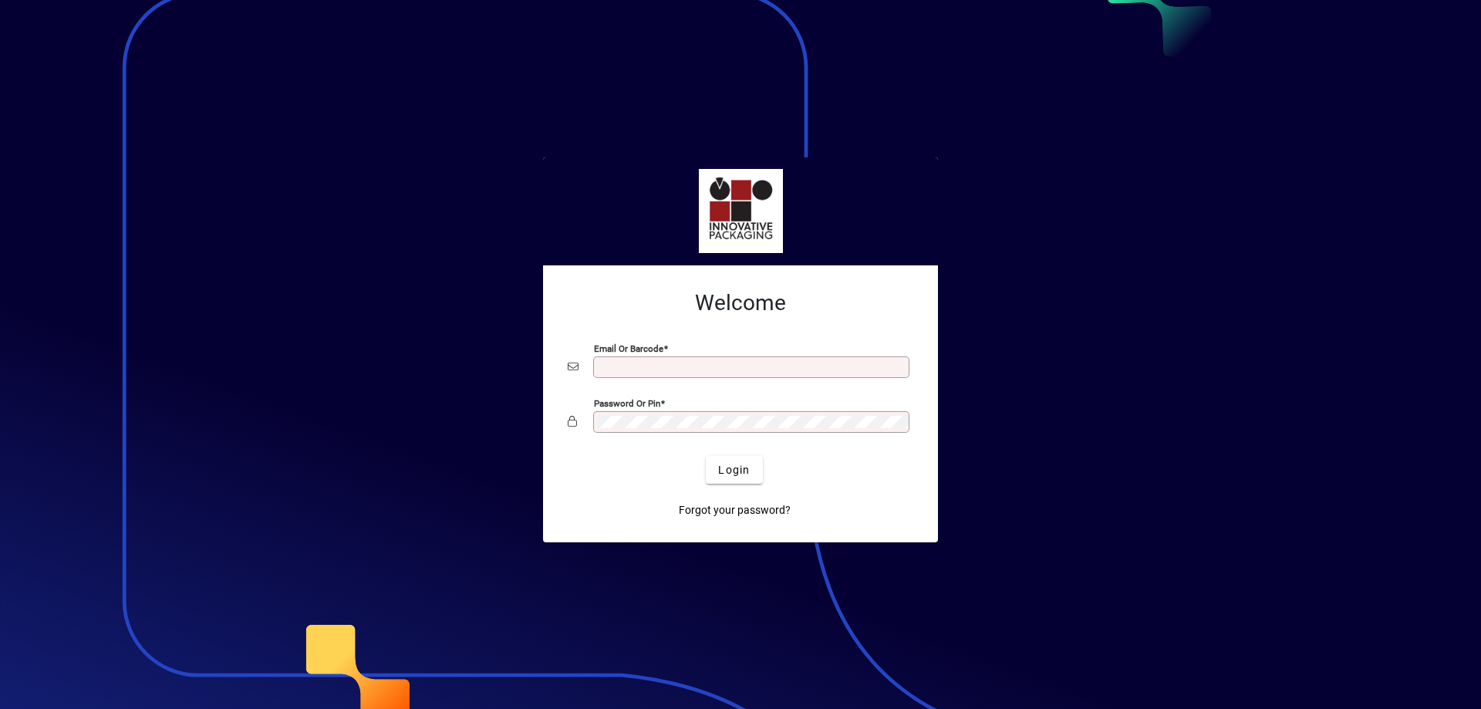 The height and width of the screenshot is (709, 1481). What do you see at coordinates (734, 470) in the screenshot?
I see `button: Login` at bounding box center [734, 470].